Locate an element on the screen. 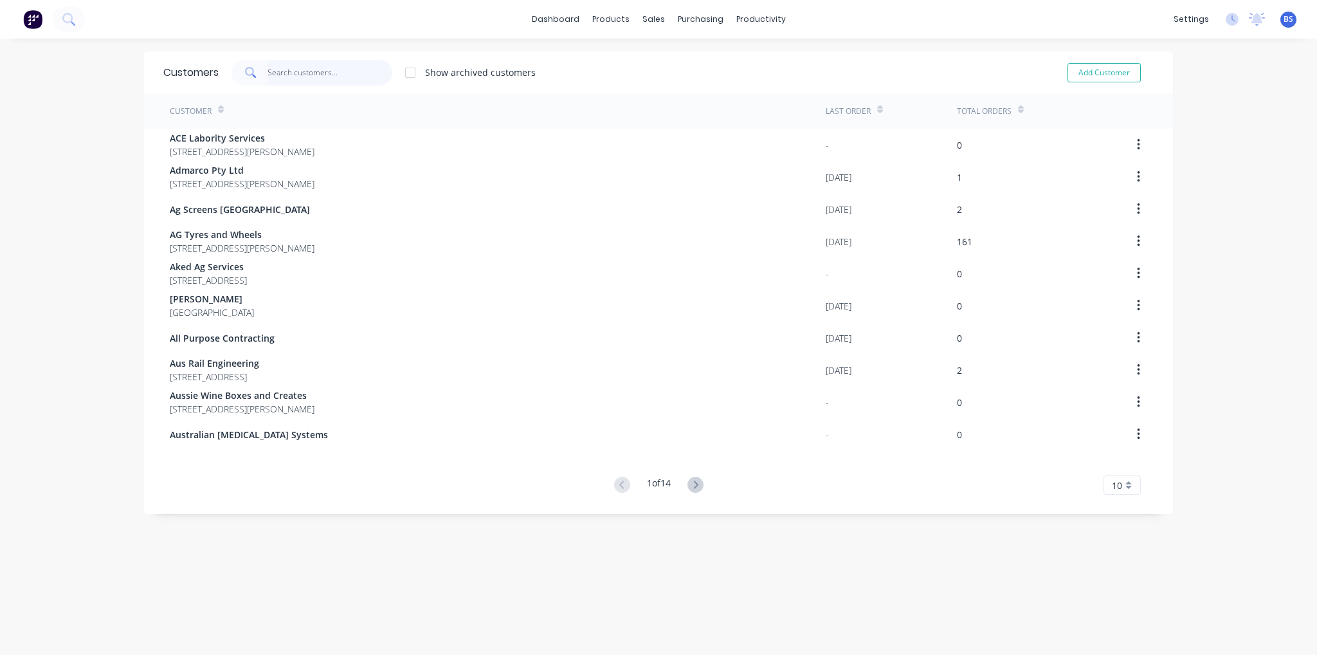 This screenshot has height=655, width=1317. div: 1 is located at coordinates (959, 177).